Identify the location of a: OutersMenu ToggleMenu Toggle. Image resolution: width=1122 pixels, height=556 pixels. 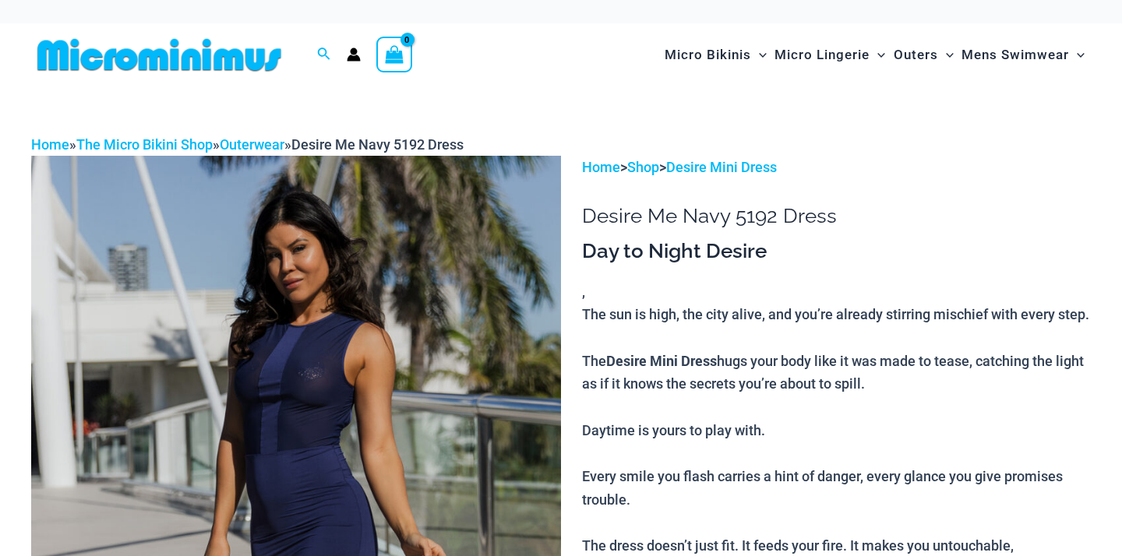
(923, 55).